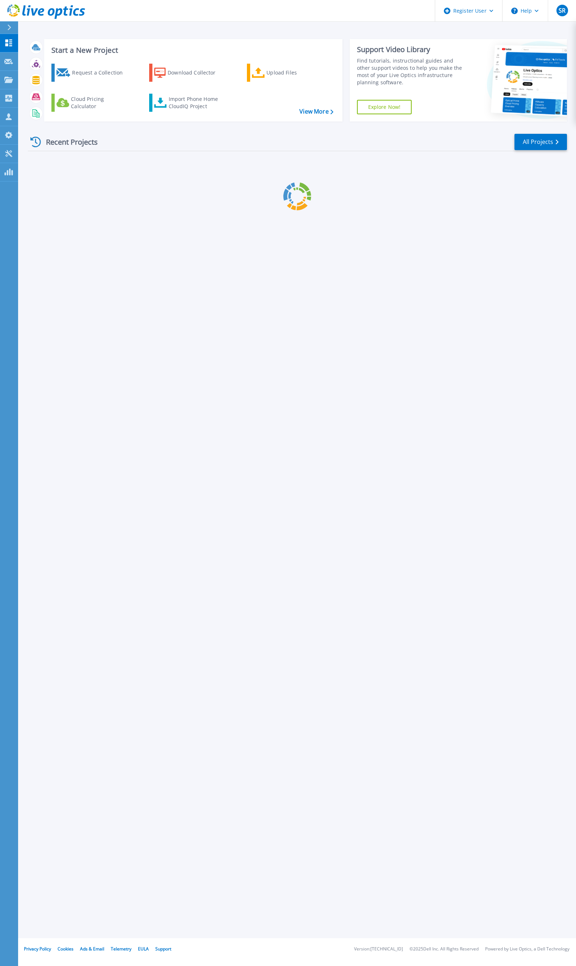  Describe the element at coordinates (100, 103) in the screenshot. I see `div: Cloud Pricing Calculator` at that location.